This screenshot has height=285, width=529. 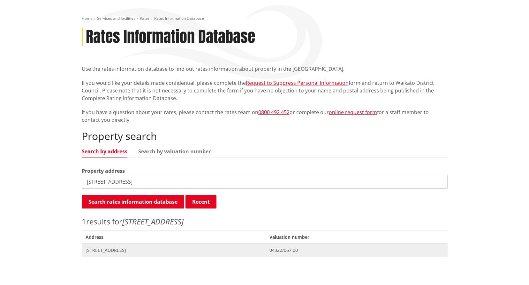 What do you see at coordinates (103, 171) in the screenshot?
I see `label: Property address` at bounding box center [103, 171].